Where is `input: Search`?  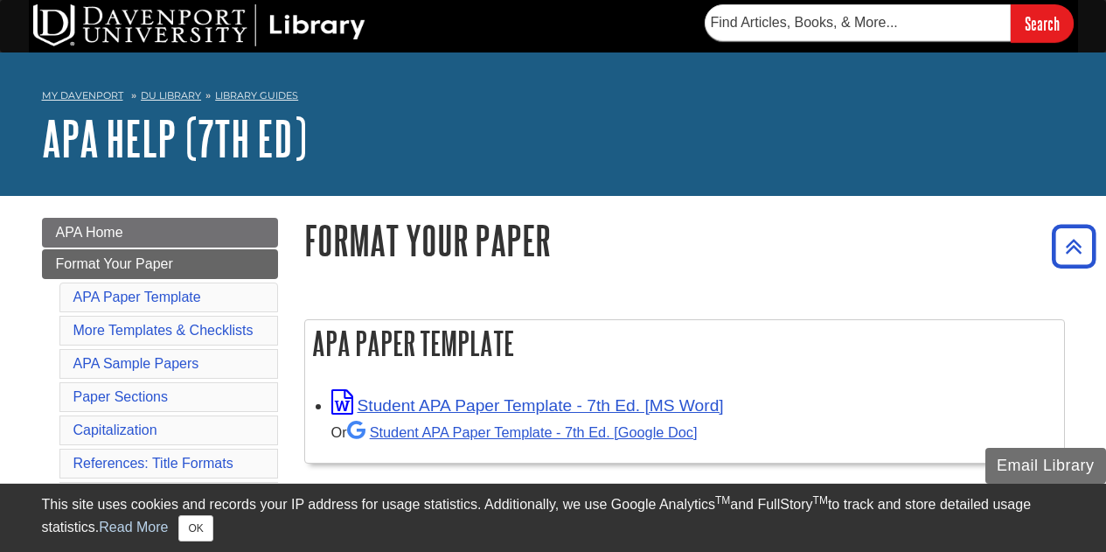
input: Search is located at coordinates (1042, 23).